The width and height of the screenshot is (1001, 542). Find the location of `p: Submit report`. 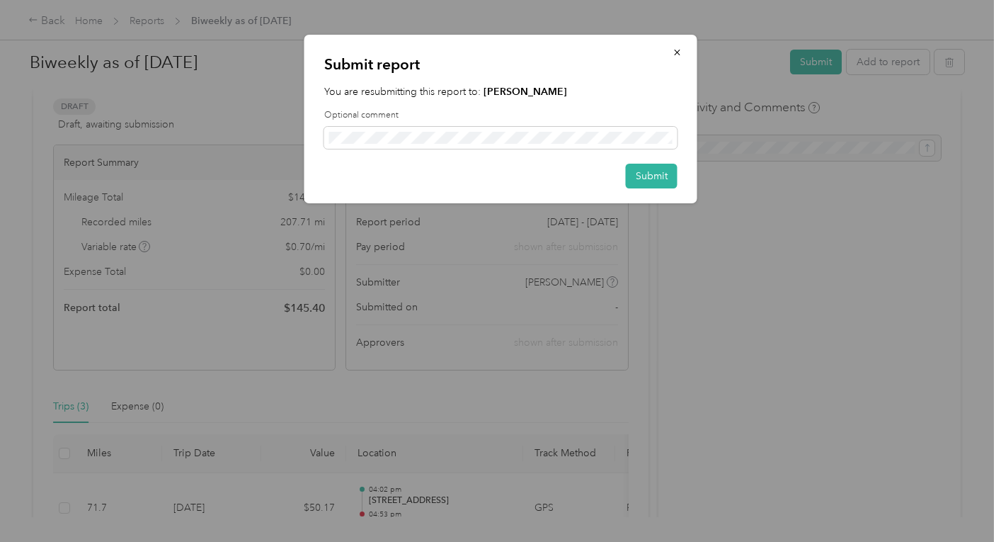

p: Submit report is located at coordinates (501, 64).